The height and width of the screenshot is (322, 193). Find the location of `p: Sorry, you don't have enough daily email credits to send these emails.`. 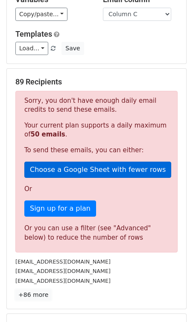

p: Sorry, you don't have enough daily email credits to send these emails. is located at coordinates (96, 105).